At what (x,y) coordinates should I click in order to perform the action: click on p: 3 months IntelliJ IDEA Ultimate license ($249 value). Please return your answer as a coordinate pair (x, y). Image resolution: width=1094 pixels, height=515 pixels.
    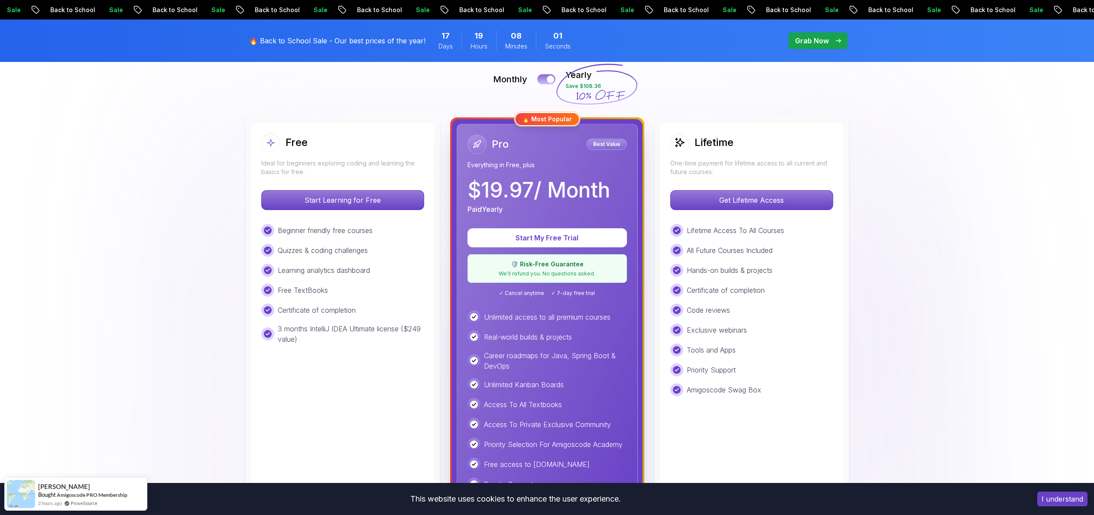
    Looking at the image, I should click on (351, 334).